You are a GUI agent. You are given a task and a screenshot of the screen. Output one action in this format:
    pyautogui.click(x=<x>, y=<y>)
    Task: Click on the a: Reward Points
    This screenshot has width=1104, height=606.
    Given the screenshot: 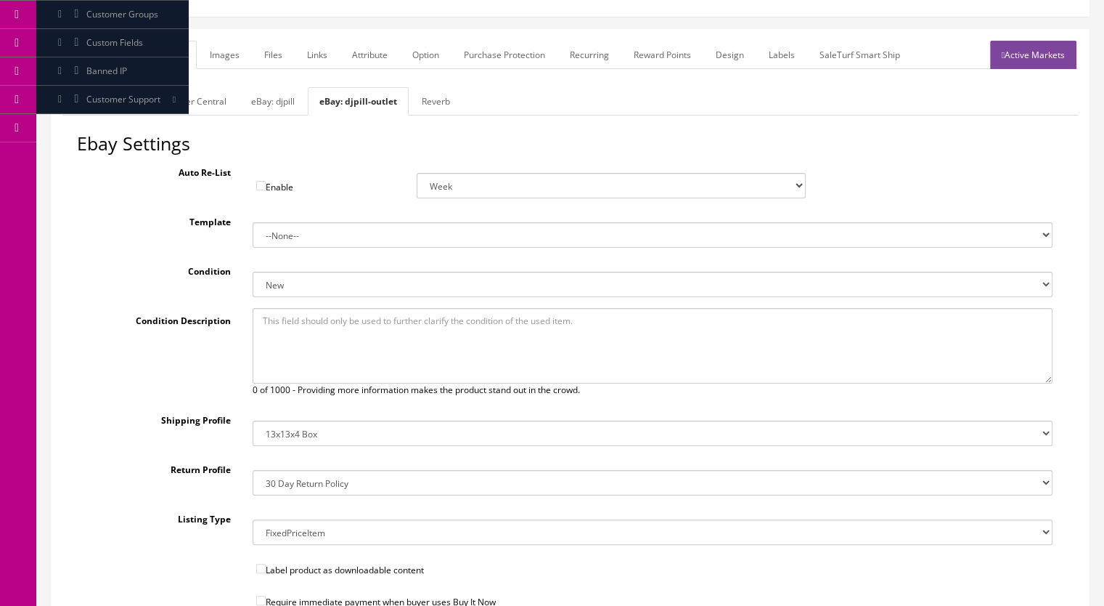 What is the action you would take?
    pyautogui.click(x=662, y=54)
    